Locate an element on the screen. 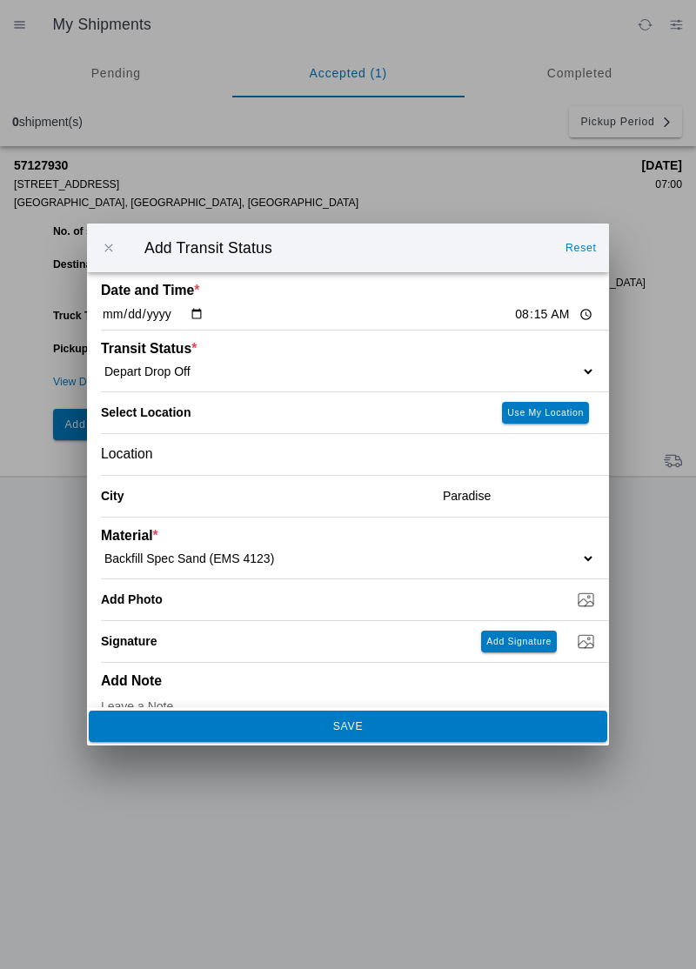 This screenshot has width=696, height=969. ion-button: Use My Location is located at coordinates (546, 412).